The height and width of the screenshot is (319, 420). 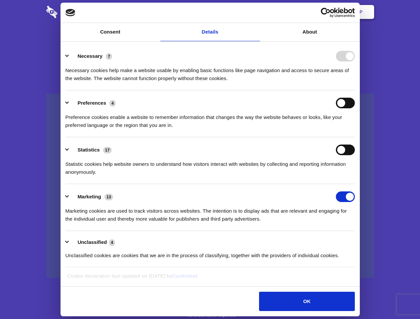 I want to click on span: 13, so click(x=109, y=197).